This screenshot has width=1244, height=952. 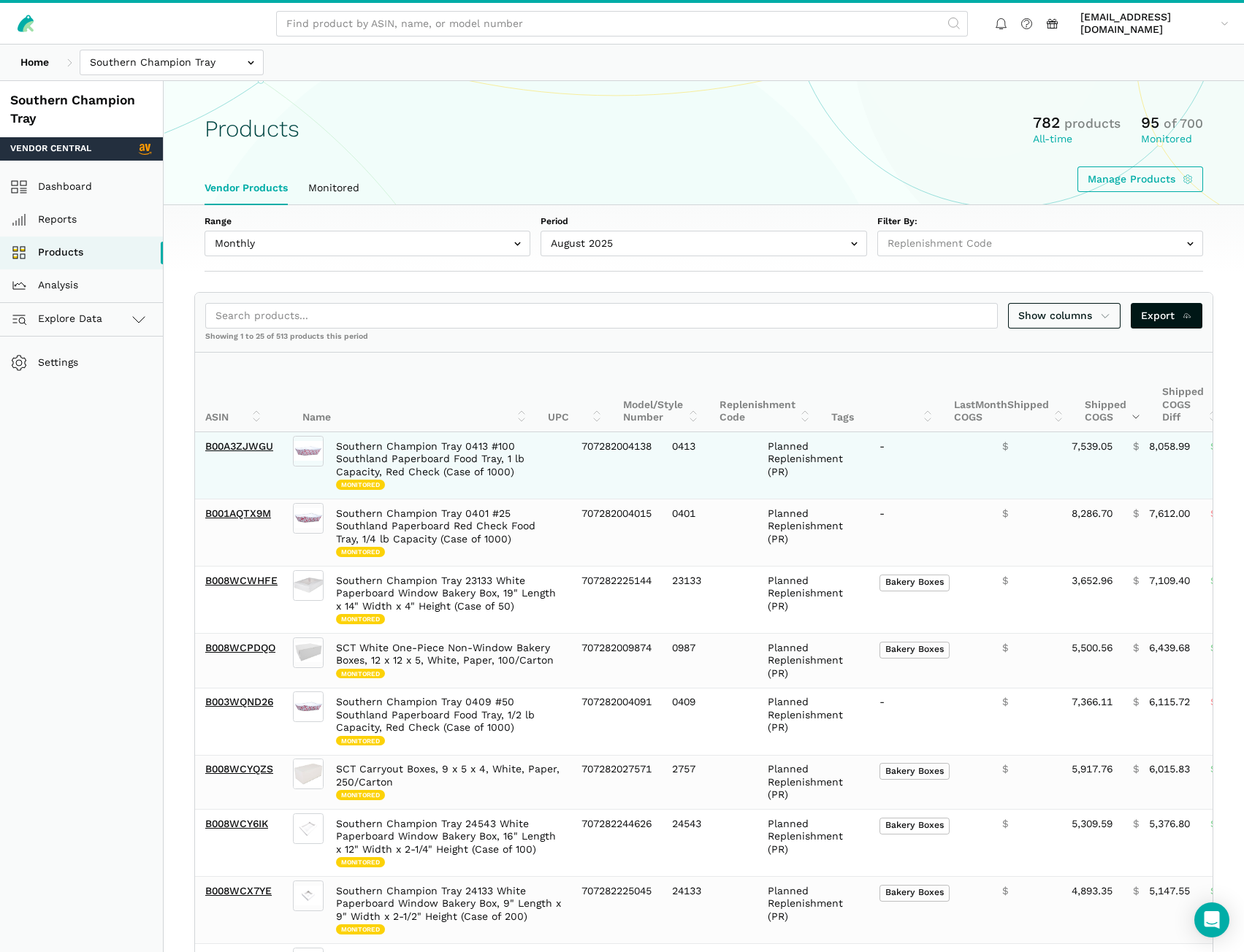 I want to click on span: 8,058.99, so click(x=1170, y=447).